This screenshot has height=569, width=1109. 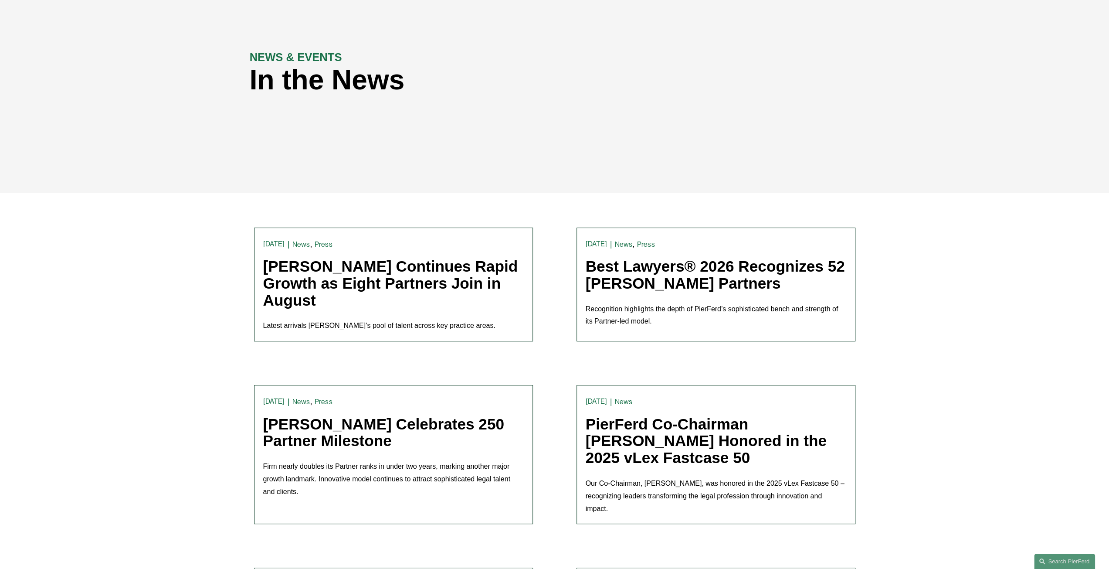 What do you see at coordinates (296, 57) in the screenshot?
I see `strong: NEWS & EVENTS` at bounding box center [296, 57].